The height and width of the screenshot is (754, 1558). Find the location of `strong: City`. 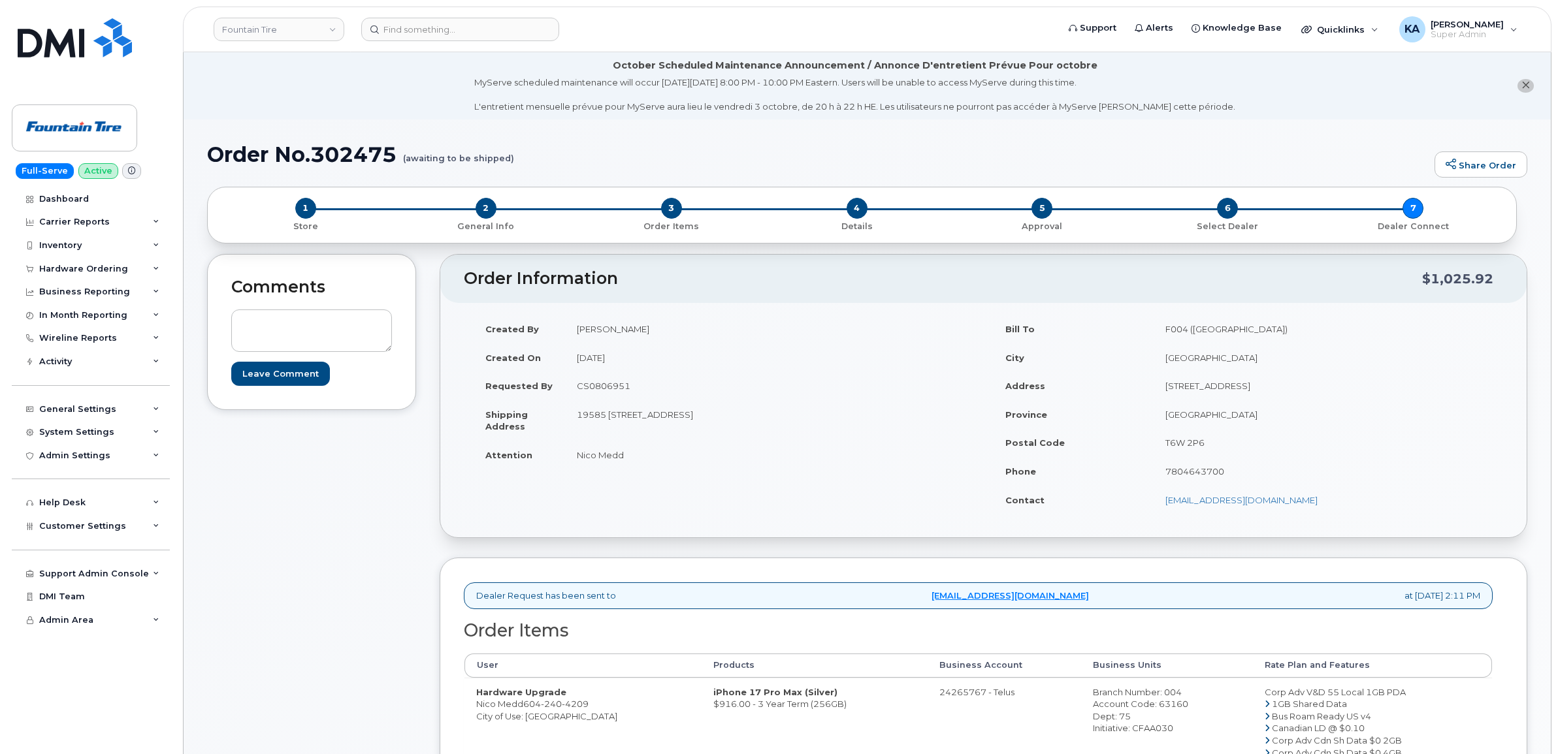

strong: City is located at coordinates (1014, 358).